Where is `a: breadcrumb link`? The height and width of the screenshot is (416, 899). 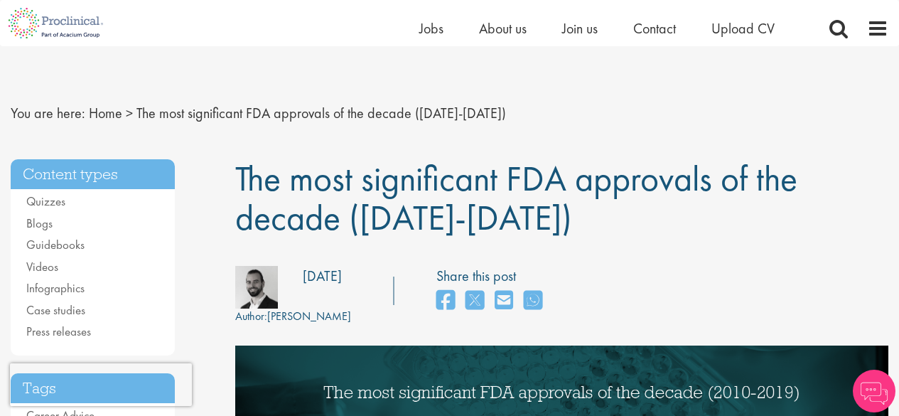 a: breadcrumb link is located at coordinates (105, 113).